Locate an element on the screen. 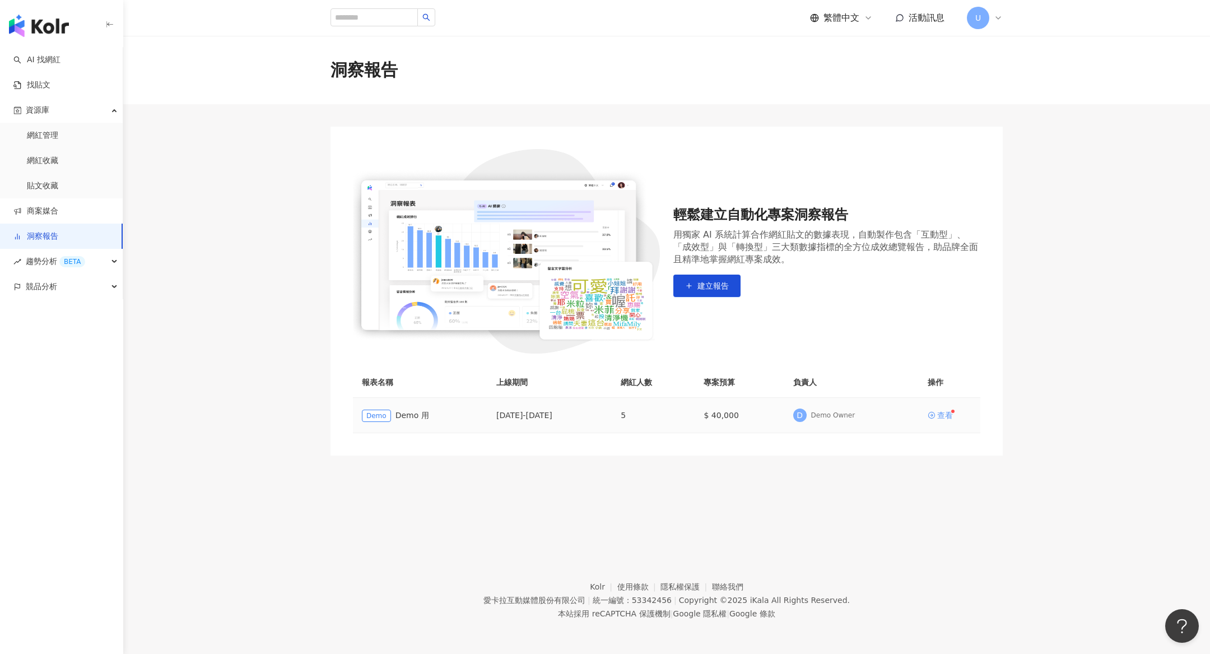 Image resolution: width=1210 pixels, height=654 pixels. span: U is located at coordinates (978, 18).